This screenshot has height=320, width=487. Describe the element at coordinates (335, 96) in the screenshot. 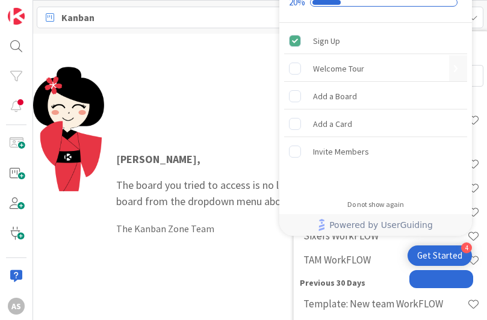

I see `div: Add a Board` at that location.